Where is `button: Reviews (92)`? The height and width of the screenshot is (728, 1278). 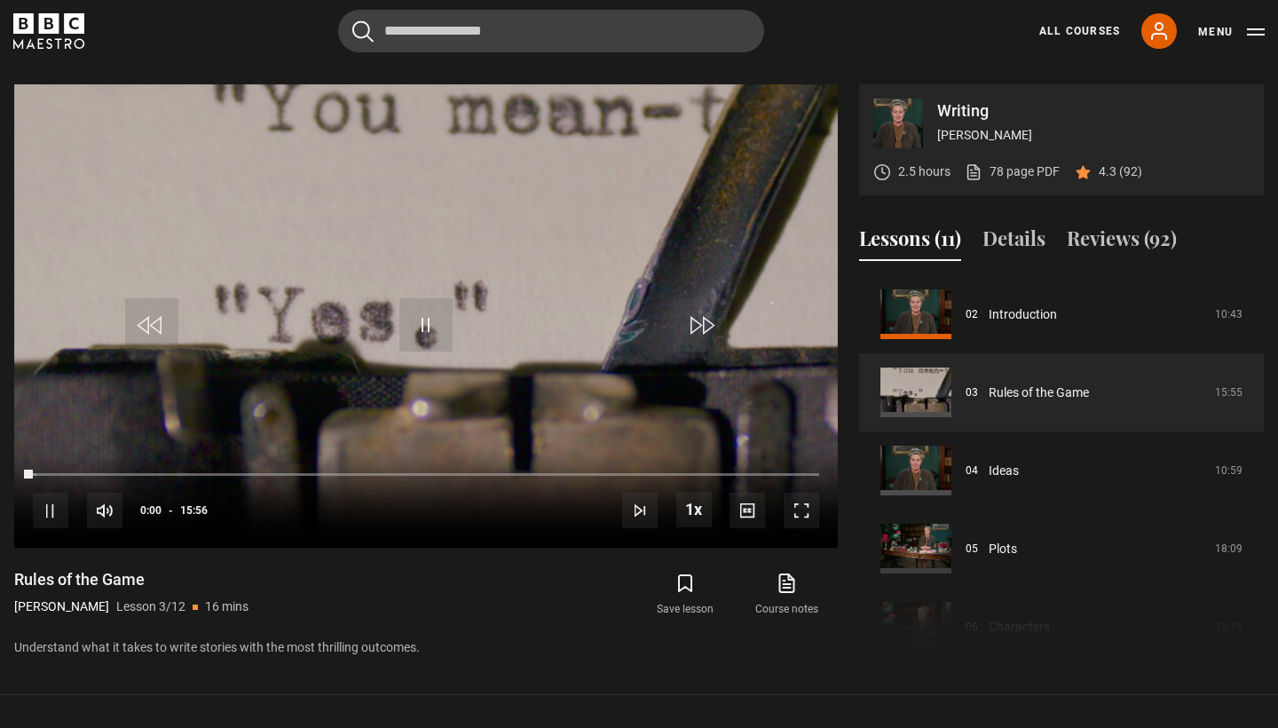 button: Reviews (92) is located at coordinates (1122, 242).